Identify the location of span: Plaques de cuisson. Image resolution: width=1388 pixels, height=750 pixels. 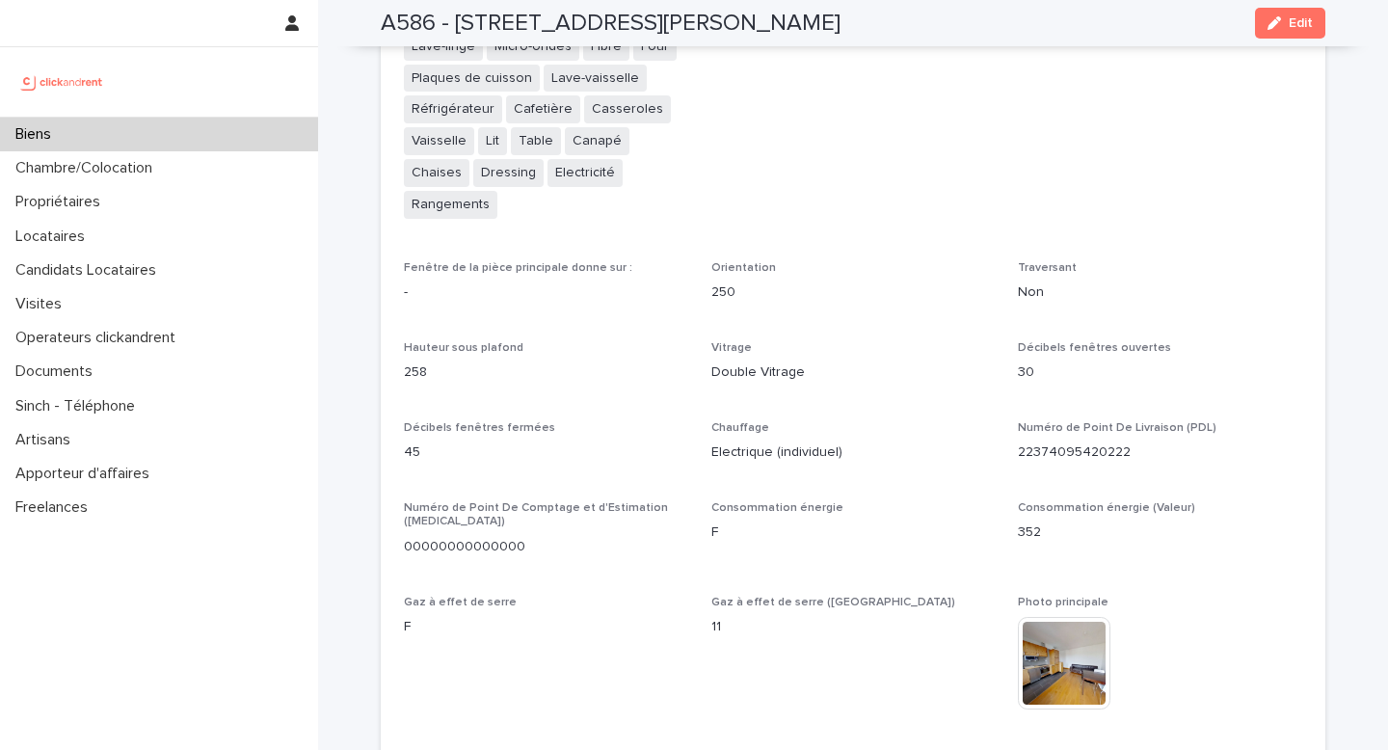
(471, 78).